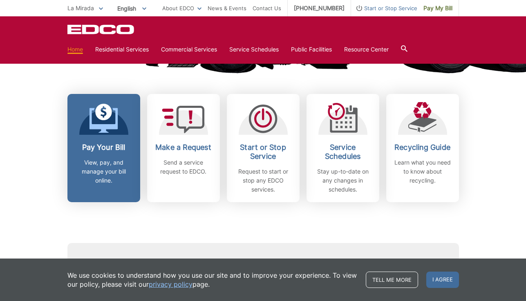  I want to click on a: Commercial Services, so click(189, 49).